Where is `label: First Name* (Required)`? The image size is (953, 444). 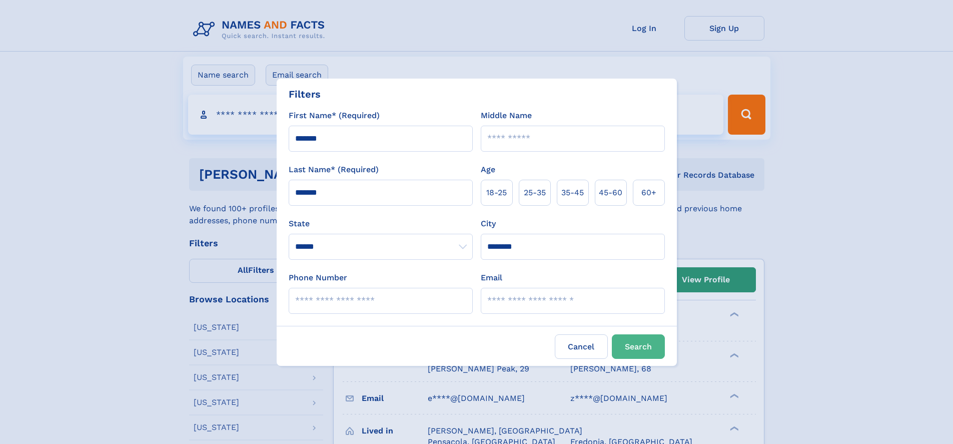
label: First Name* (Required) is located at coordinates (334, 116).